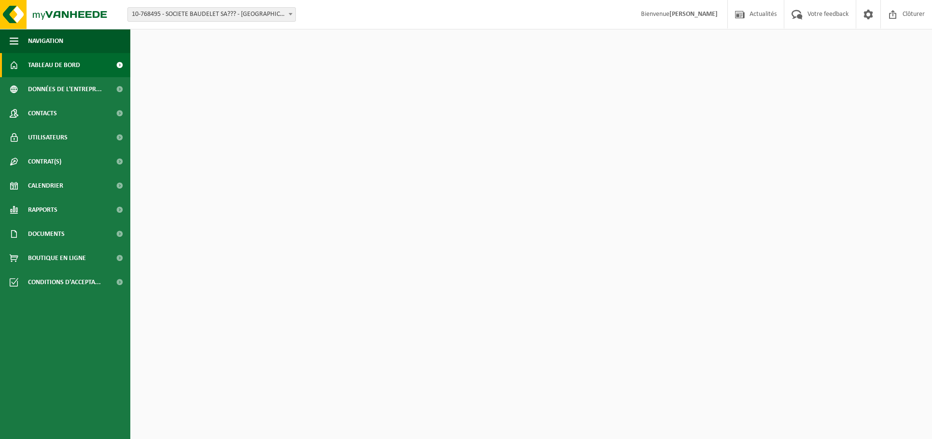 This screenshot has height=439, width=932. Describe the element at coordinates (64, 282) in the screenshot. I see `span: Conditions d'accepta...` at that location.